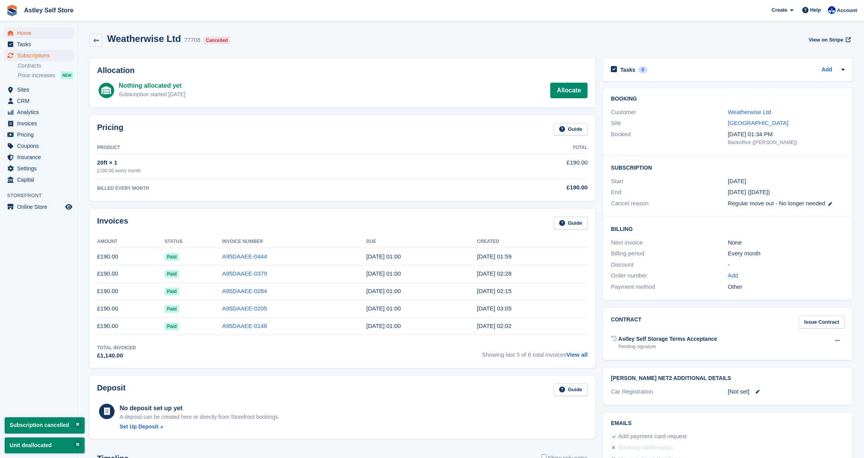 This screenshot has height=458, width=864. What do you see at coordinates (669, 181) in the screenshot?
I see `div: Start` at bounding box center [669, 181].